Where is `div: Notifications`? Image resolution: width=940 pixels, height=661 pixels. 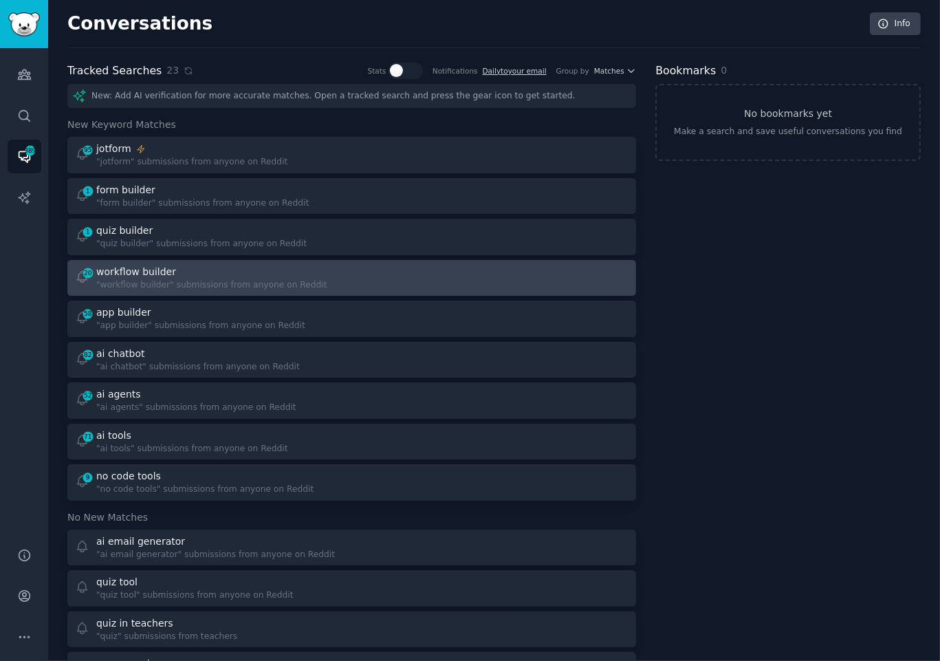 div: Notifications is located at coordinates (455, 71).